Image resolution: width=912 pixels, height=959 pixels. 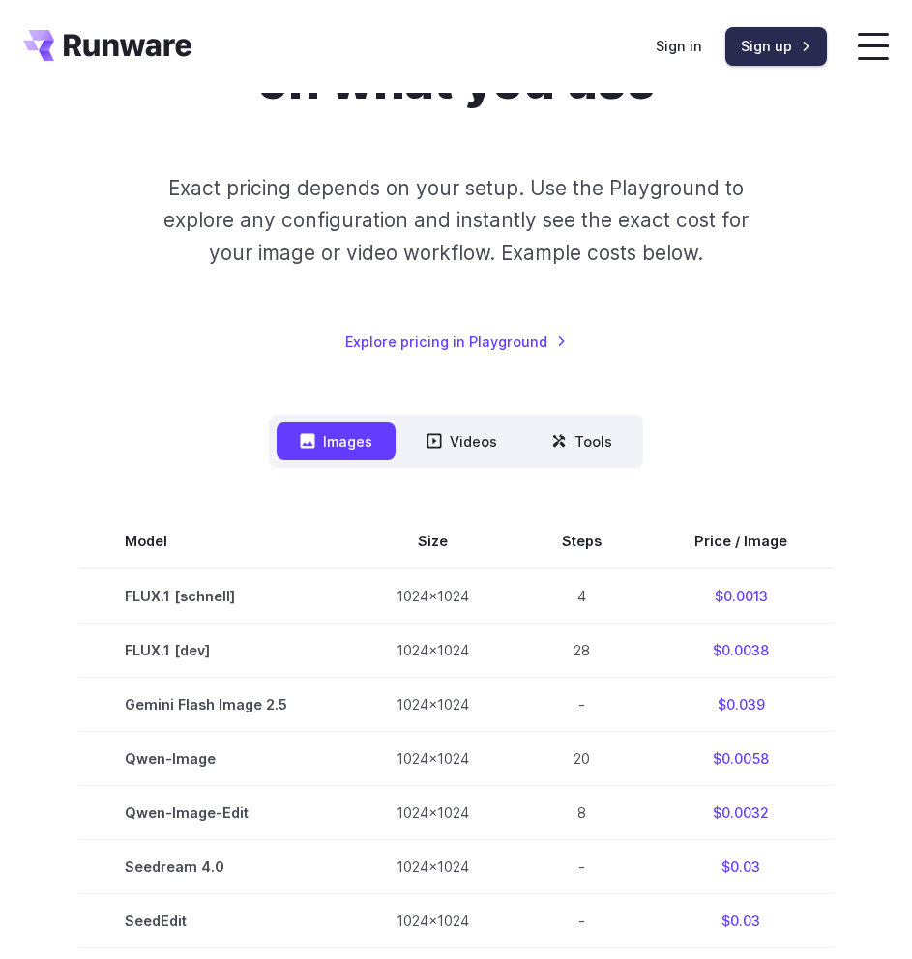 What do you see at coordinates (581, 541) in the screenshot?
I see `th: Steps` at bounding box center [581, 541].